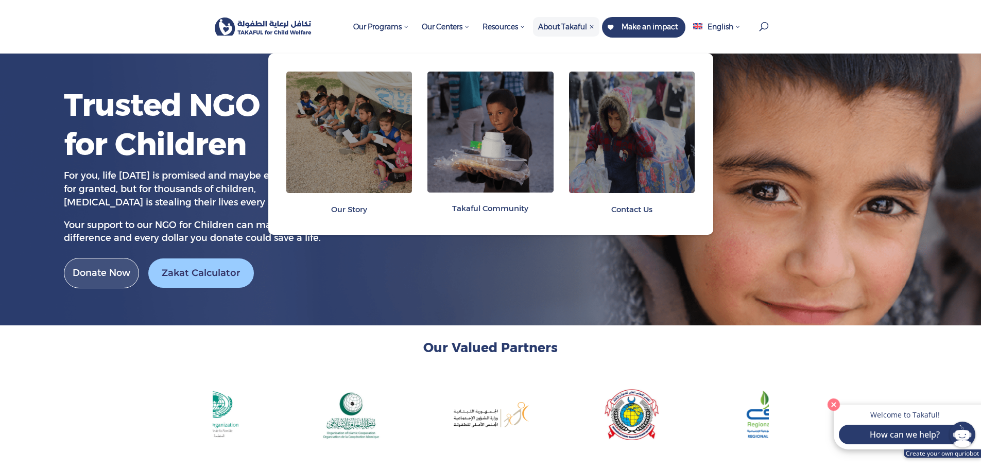 This screenshot has height=469, width=981. I want to click on a: Our Programs, so click(381, 35).